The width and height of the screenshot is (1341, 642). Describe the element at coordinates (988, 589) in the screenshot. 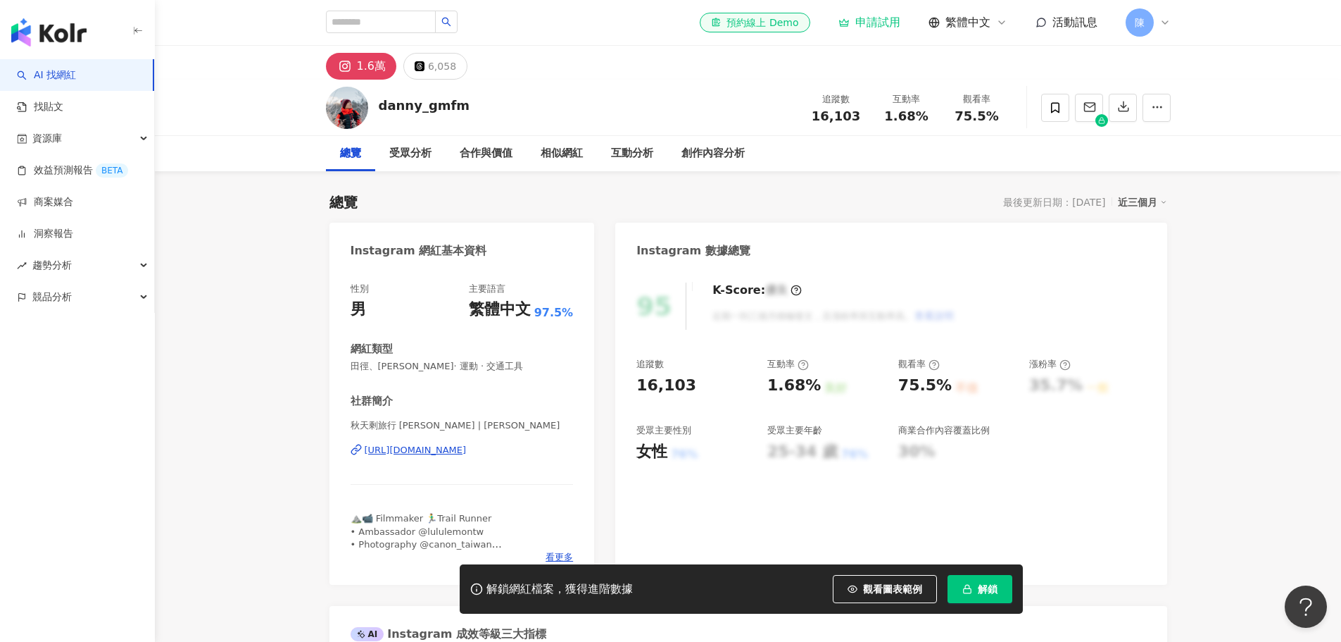

I see `span: 解鎖` at that location.